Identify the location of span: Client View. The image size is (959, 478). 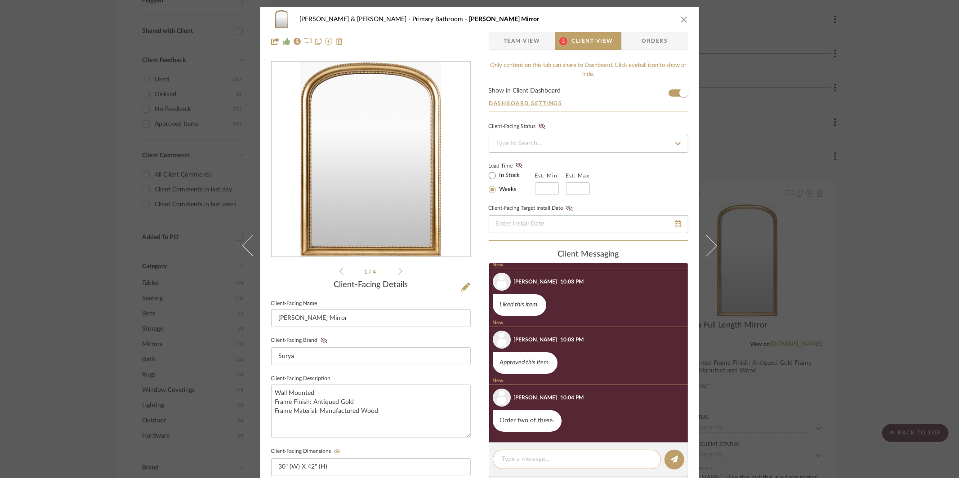
(593, 41).